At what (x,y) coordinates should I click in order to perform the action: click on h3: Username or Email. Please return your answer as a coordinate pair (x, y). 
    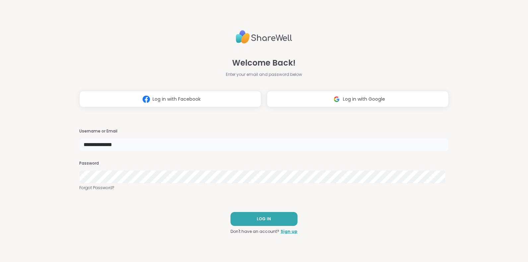
    Looking at the image, I should click on (264, 131).